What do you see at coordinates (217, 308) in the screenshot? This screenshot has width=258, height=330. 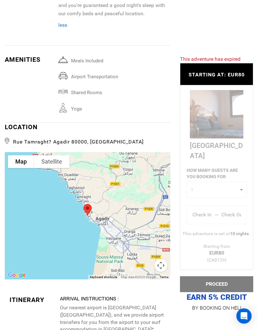 I see `p: BY BOOKING ON HELI` at bounding box center [217, 308].